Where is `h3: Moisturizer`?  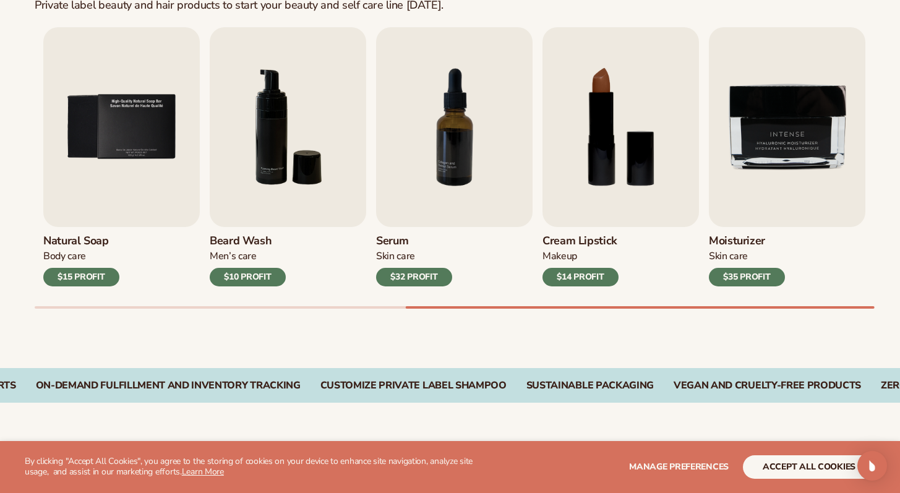 h3: Moisturizer is located at coordinates (746, 241).